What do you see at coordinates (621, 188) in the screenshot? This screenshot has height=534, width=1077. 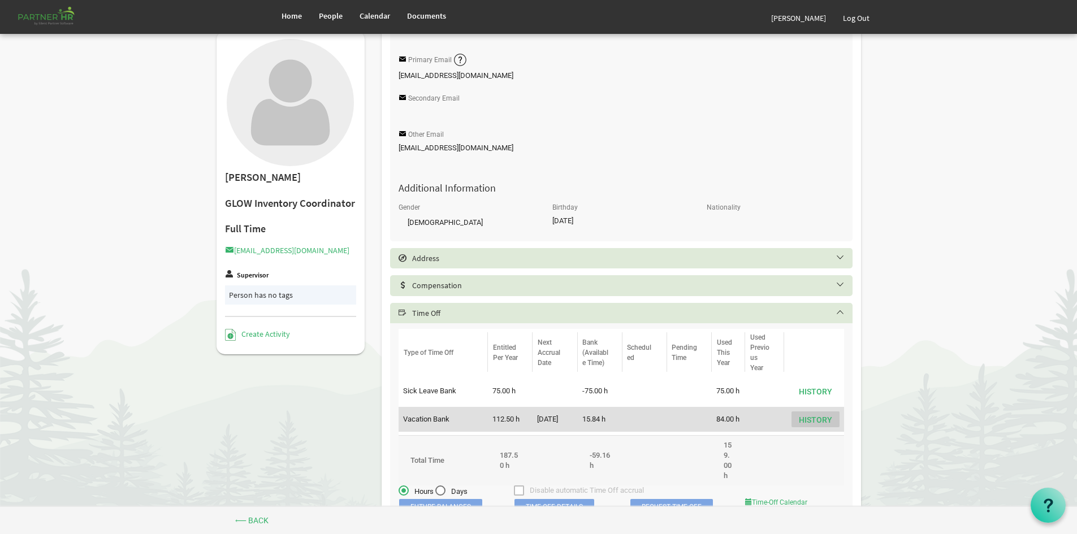 I see `h4: Additional Information` at bounding box center [621, 188].